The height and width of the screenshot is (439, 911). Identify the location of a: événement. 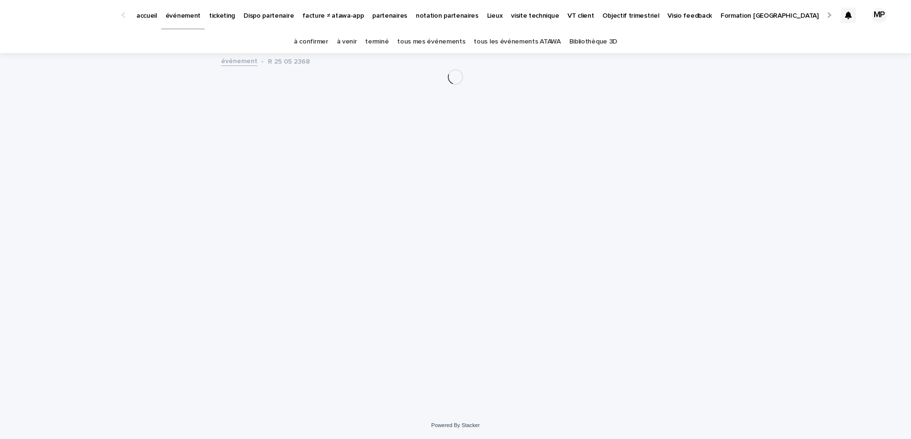
(239, 60).